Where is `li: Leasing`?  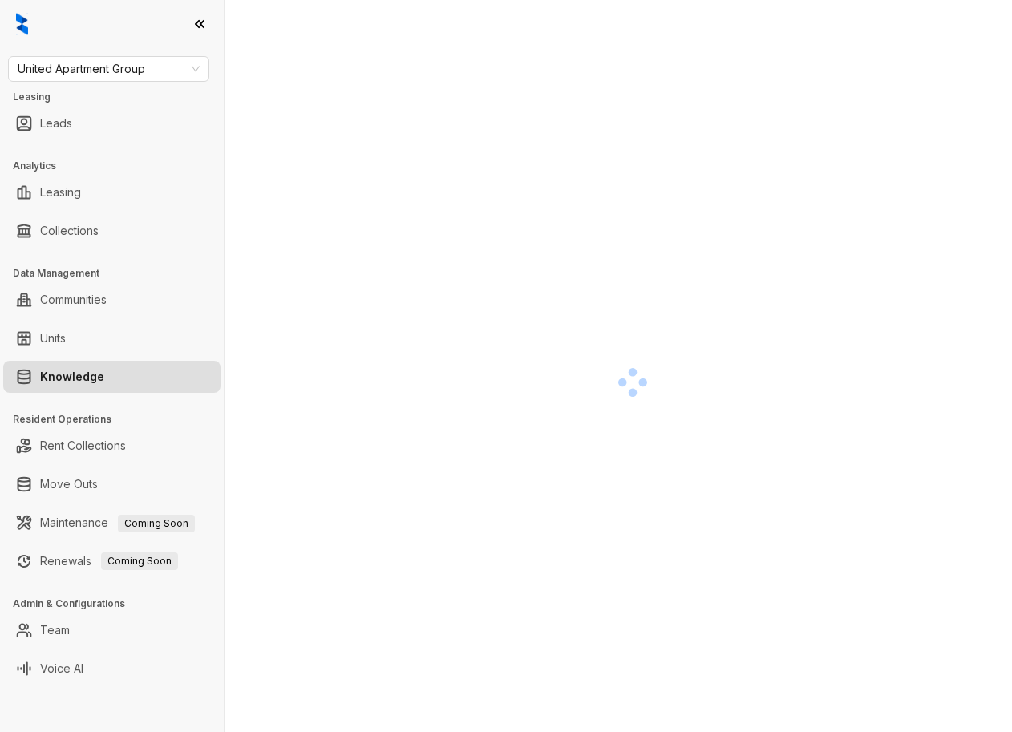 li: Leasing is located at coordinates (111, 192).